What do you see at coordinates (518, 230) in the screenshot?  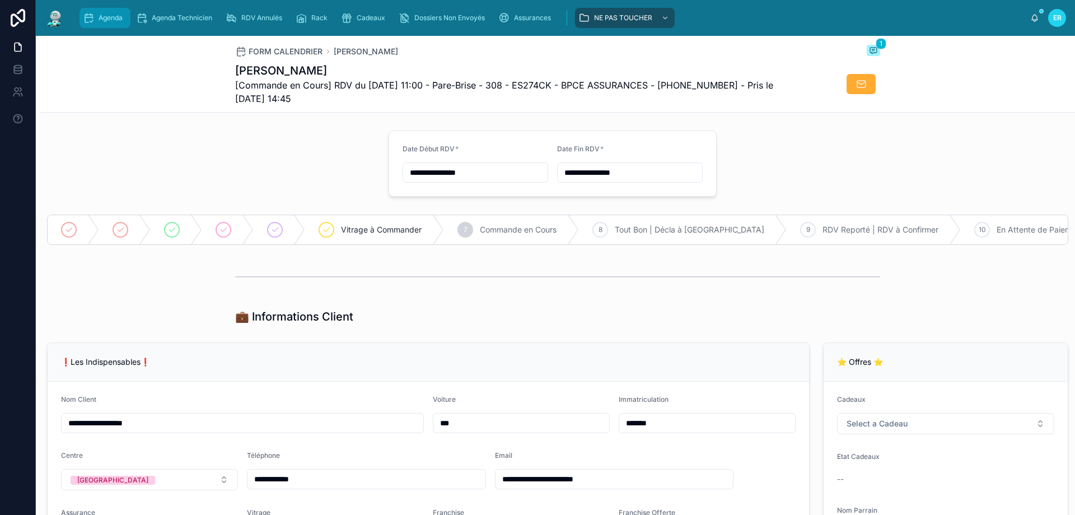 I see `span: Commande en Cours` at bounding box center [518, 230].